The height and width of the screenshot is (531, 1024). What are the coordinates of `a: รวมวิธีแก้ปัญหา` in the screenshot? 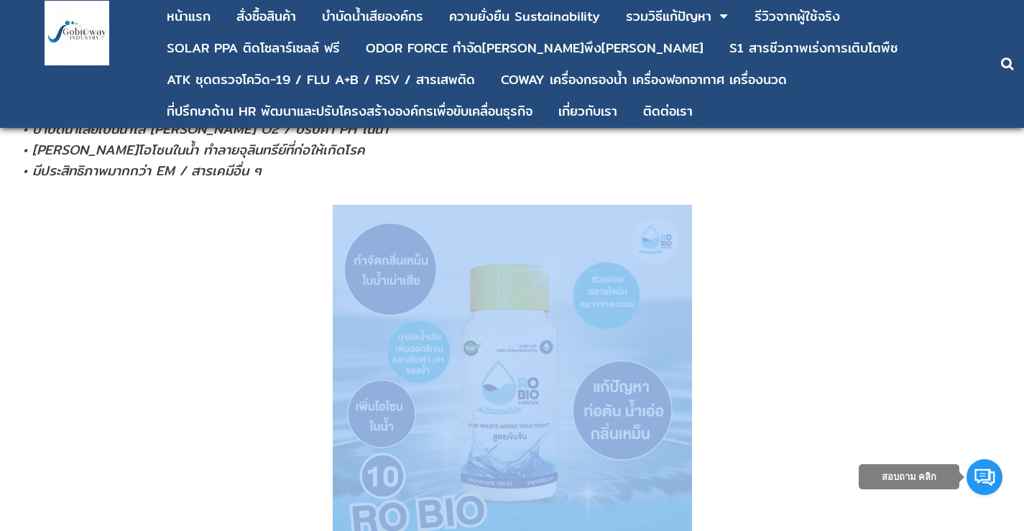 It's located at (669, 17).